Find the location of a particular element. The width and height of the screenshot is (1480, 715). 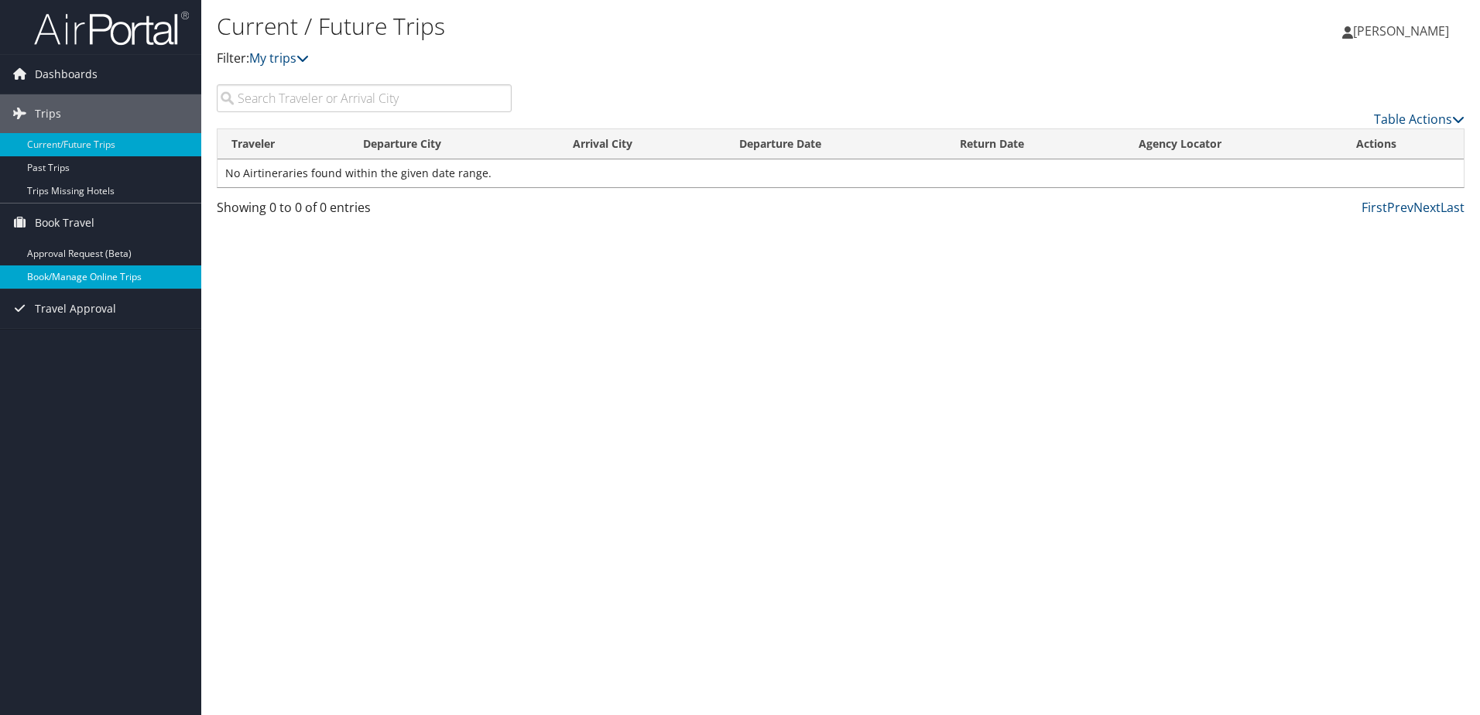

th: Traveler: activate to sort column ascending is located at coordinates (283, 144).